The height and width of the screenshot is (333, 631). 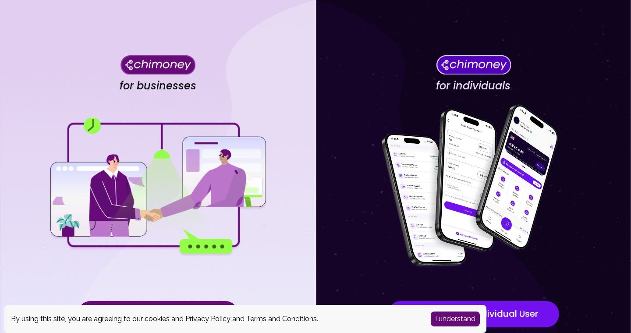 I want to click on img: for individuals, so click(x=473, y=187).